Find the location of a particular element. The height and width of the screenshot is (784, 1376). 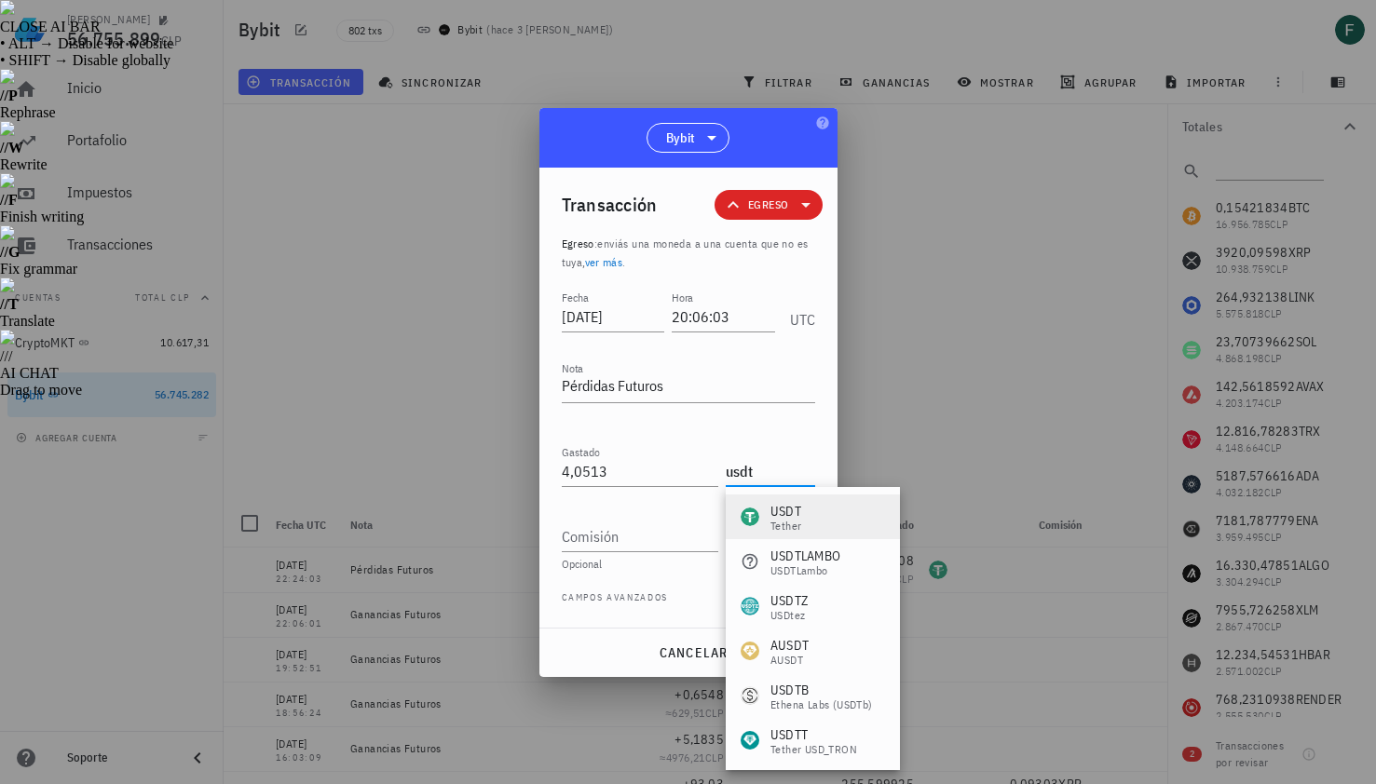

input: Moneda is located at coordinates (768, 471).